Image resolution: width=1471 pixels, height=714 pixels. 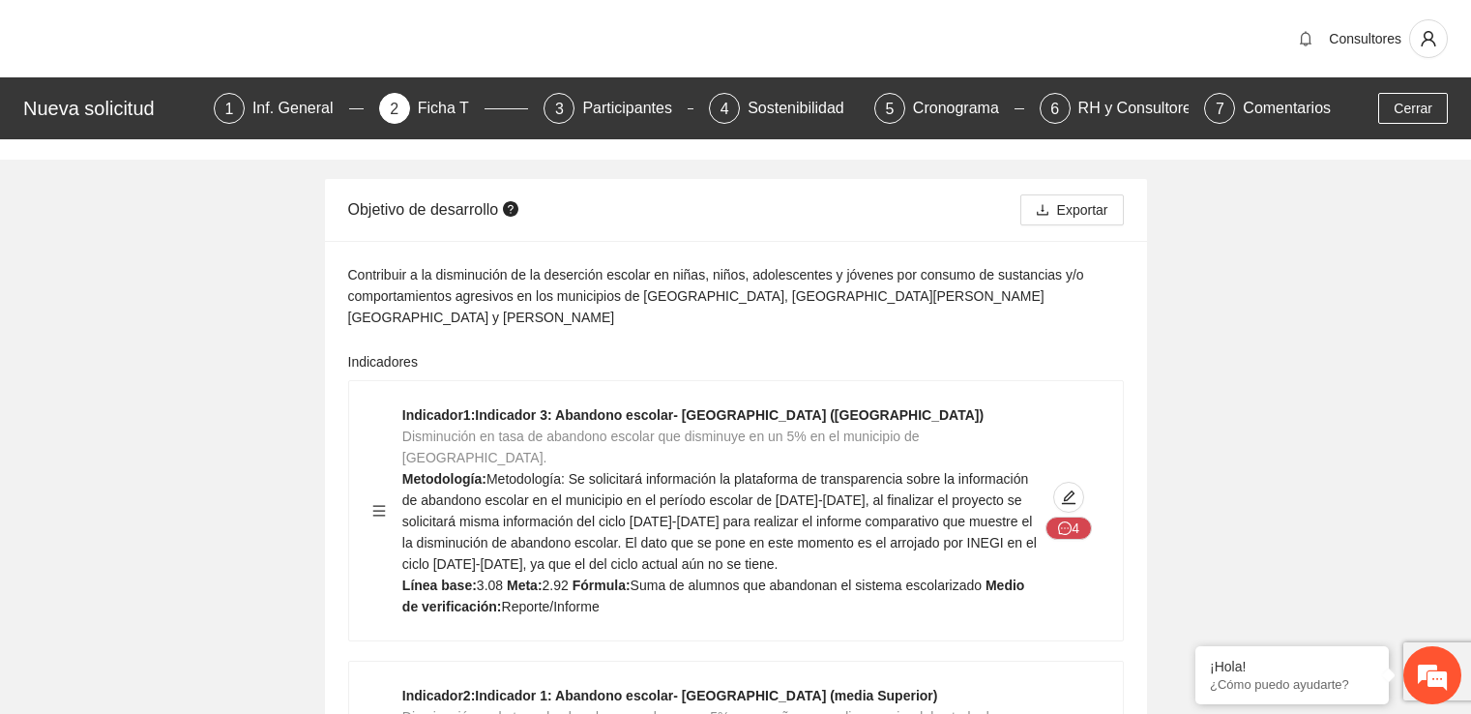 What do you see at coordinates (963, 108) in the screenshot?
I see `div: Cronograma` at bounding box center [963, 108].